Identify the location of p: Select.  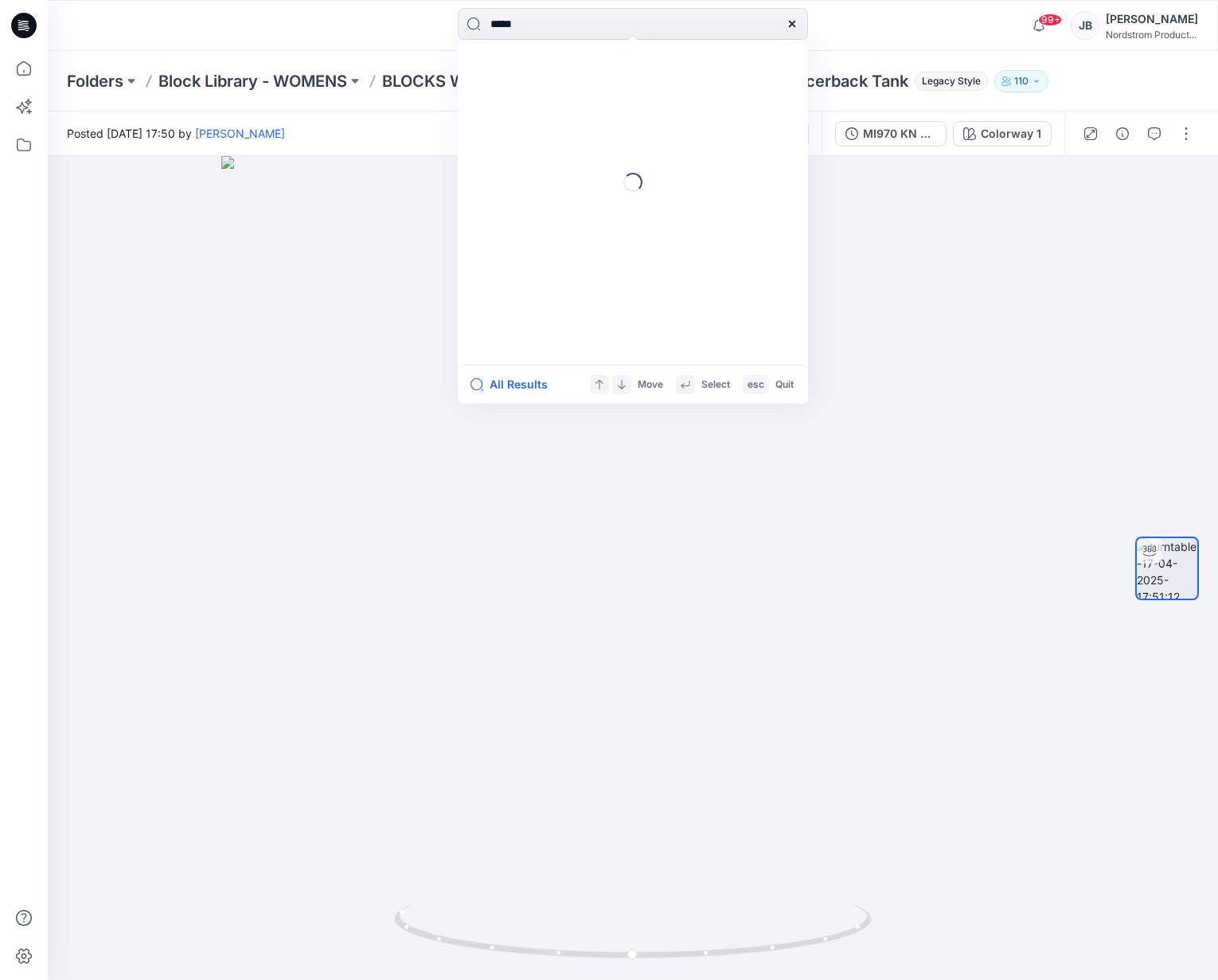
(716, 384).